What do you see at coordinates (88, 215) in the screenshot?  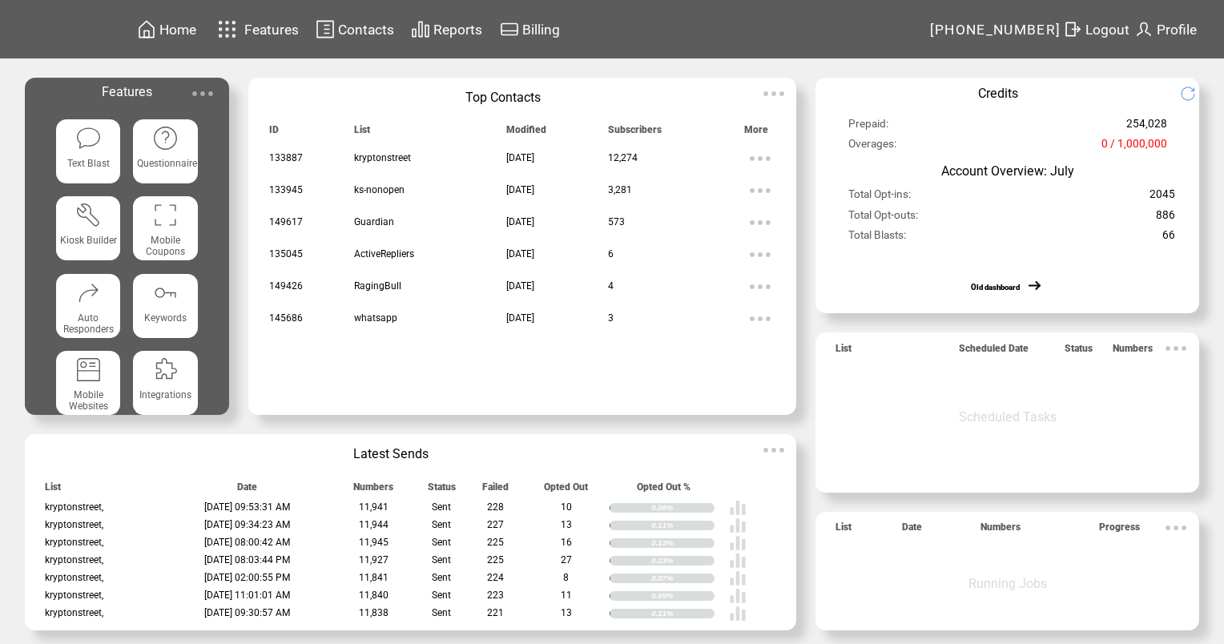 I see `img: tool%201.svg` at bounding box center [88, 215].